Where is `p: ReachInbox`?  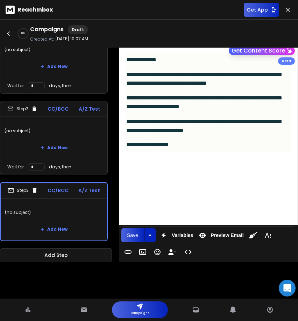
p: ReachInbox is located at coordinates (35, 10).